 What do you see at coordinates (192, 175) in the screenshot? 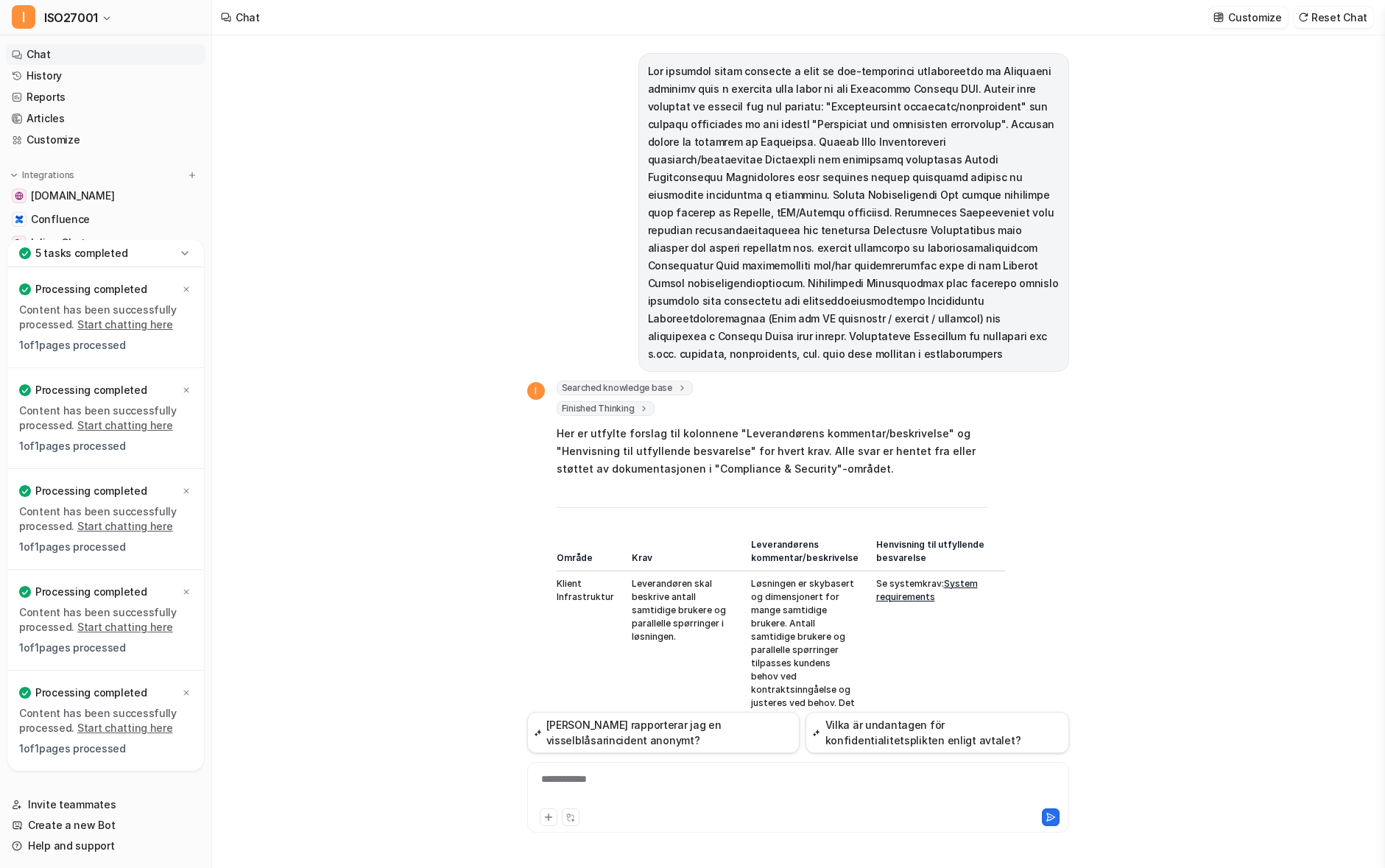
I see `img: menu_add.svg` at bounding box center [192, 175].